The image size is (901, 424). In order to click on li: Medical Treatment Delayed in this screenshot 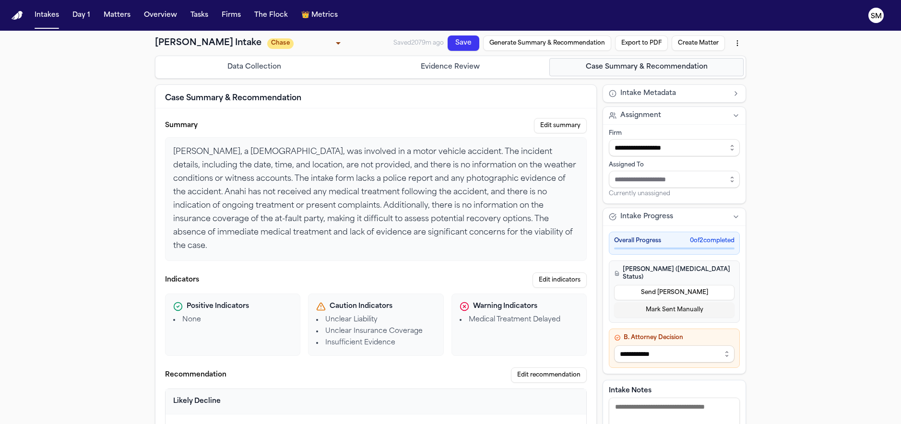, I will do `click(519, 320)`.